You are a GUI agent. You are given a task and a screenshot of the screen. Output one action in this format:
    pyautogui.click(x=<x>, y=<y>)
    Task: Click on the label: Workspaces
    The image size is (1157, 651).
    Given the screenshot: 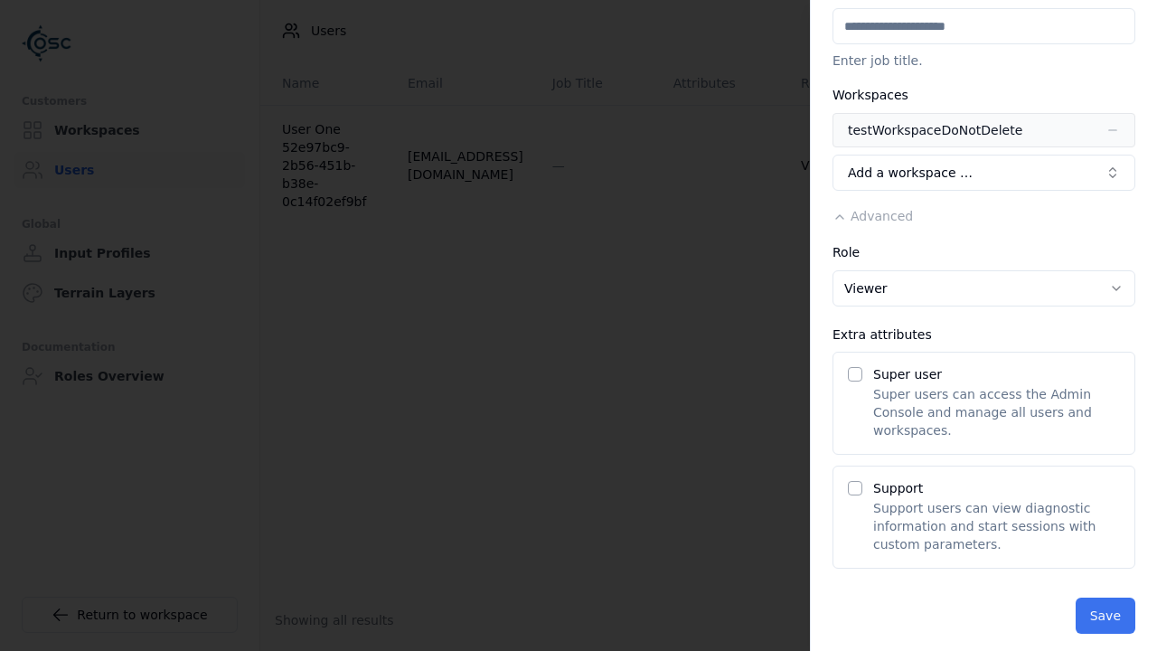 What is the action you would take?
    pyautogui.click(x=870, y=95)
    